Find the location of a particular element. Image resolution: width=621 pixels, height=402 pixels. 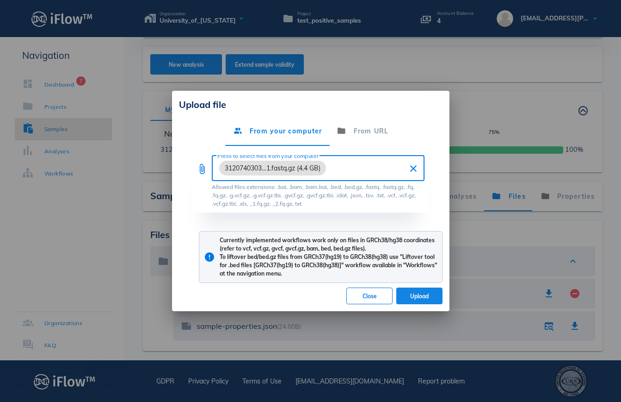

div: From your computer is located at coordinates (277, 131).